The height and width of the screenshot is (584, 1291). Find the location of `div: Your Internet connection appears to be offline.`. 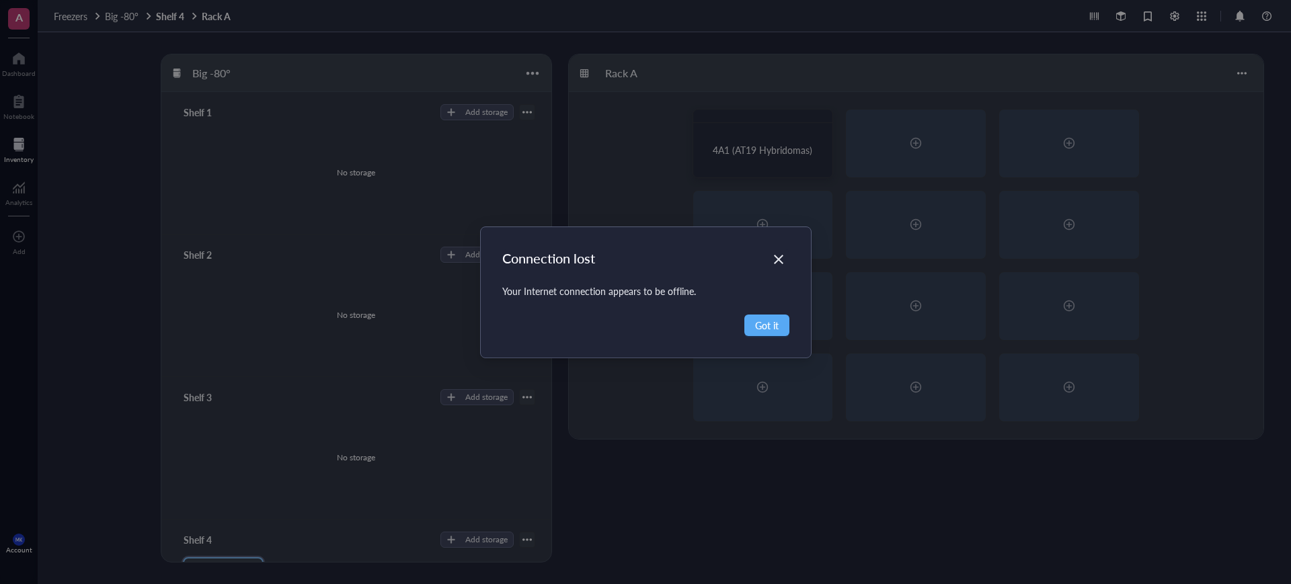

div: Your Internet connection appears to be offline. is located at coordinates (645, 291).